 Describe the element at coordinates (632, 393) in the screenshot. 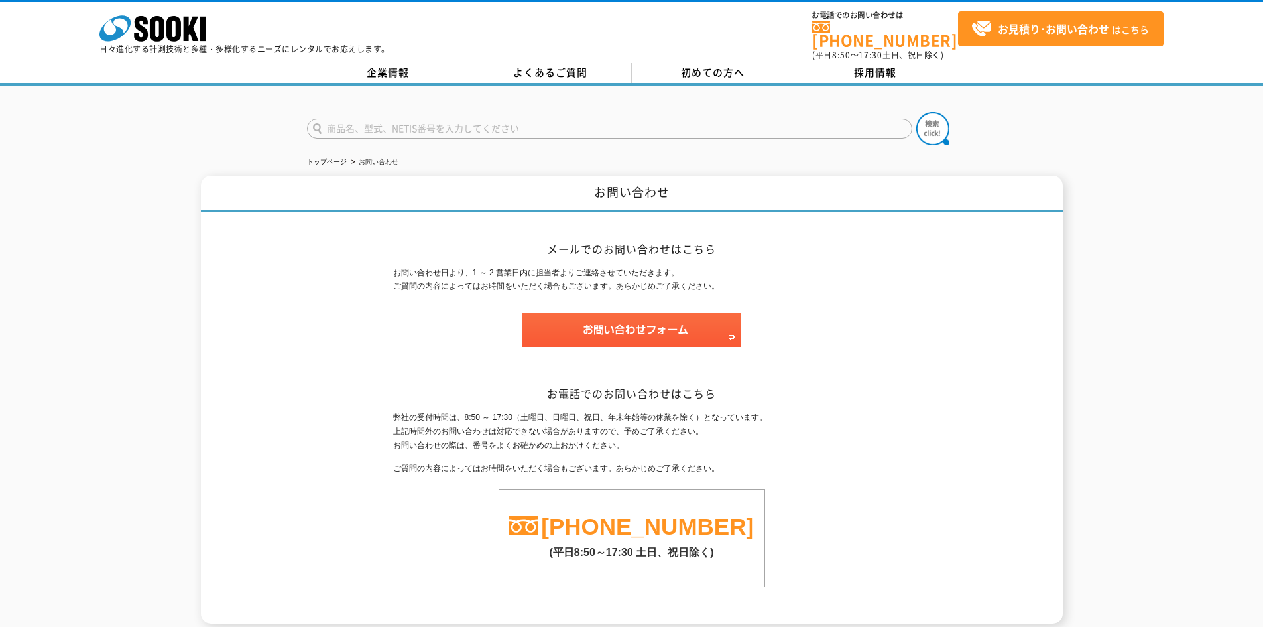

I see `h2: お電話でのお問い合わせはこちら` at that location.